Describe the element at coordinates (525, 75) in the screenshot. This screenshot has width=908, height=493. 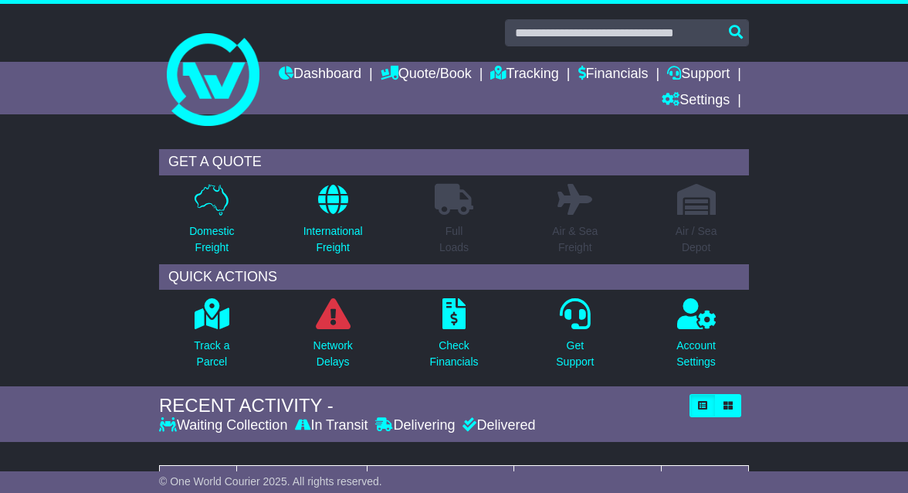
I see `a: Tracking` at that location.